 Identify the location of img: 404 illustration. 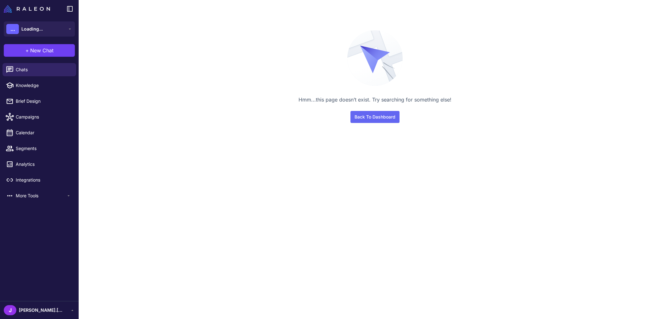
(375, 58).